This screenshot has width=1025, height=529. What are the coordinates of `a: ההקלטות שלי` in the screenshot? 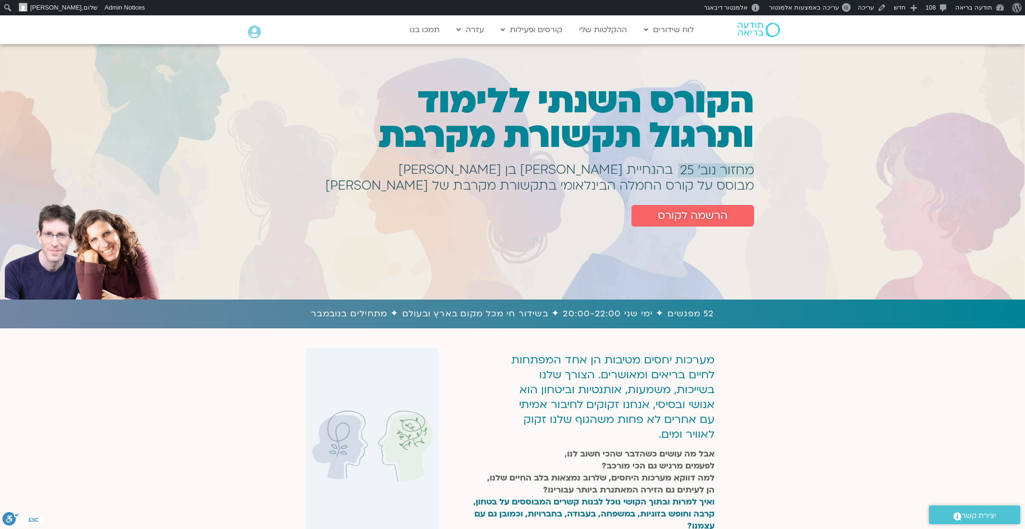 It's located at (603, 30).